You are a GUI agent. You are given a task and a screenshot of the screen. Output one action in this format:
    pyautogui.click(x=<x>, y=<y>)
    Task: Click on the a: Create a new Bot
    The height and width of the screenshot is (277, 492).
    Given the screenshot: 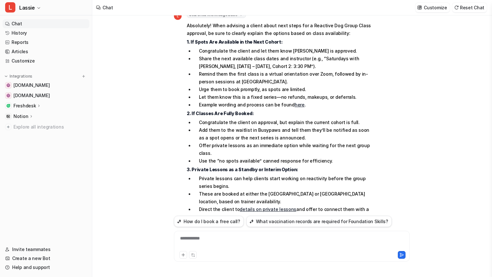 What is the action you would take?
    pyautogui.click(x=46, y=258)
    